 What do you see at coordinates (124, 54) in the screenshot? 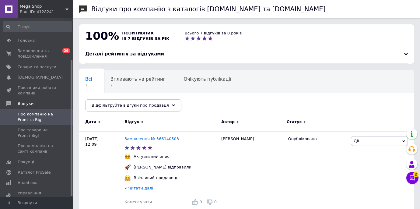
I see `span: Деталі рейтингу за відгуками` at bounding box center [124, 54].